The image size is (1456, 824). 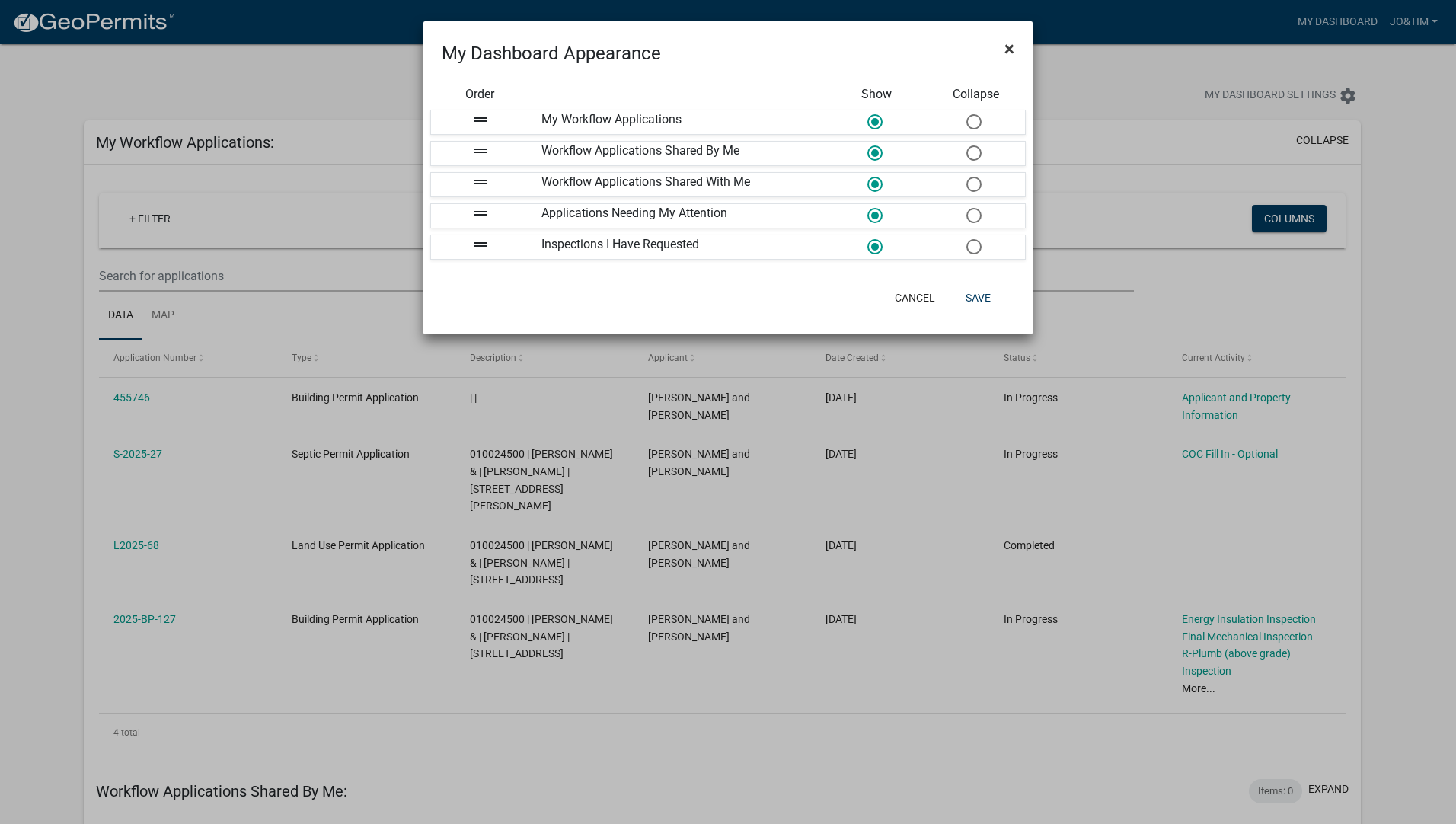 What do you see at coordinates (679, 122) in the screenshot?
I see `div: My Workflow Applications` at bounding box center [679, 122].